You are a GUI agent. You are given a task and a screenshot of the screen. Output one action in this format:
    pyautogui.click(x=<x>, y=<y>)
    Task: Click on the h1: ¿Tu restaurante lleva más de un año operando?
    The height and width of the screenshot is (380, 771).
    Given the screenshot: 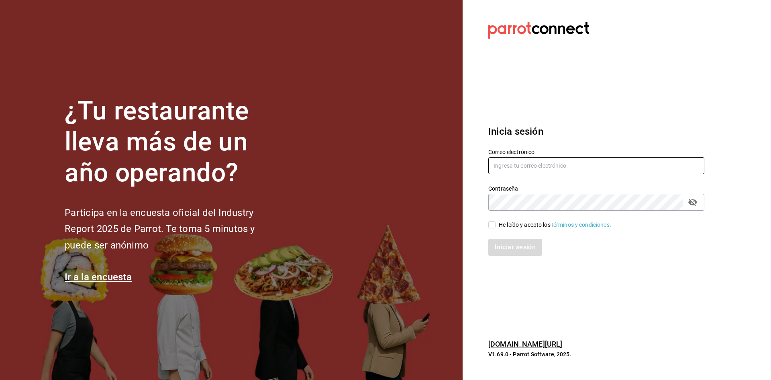 What is the action you would take?
    pyautogui.click(x=173, y=142)
    